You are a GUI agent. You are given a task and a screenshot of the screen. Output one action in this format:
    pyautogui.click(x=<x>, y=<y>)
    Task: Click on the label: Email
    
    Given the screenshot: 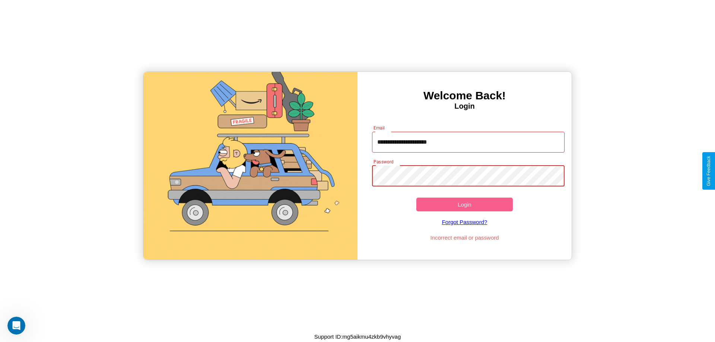 What is the action you would take?
    pyautogui.click(x=379, y=128)
    